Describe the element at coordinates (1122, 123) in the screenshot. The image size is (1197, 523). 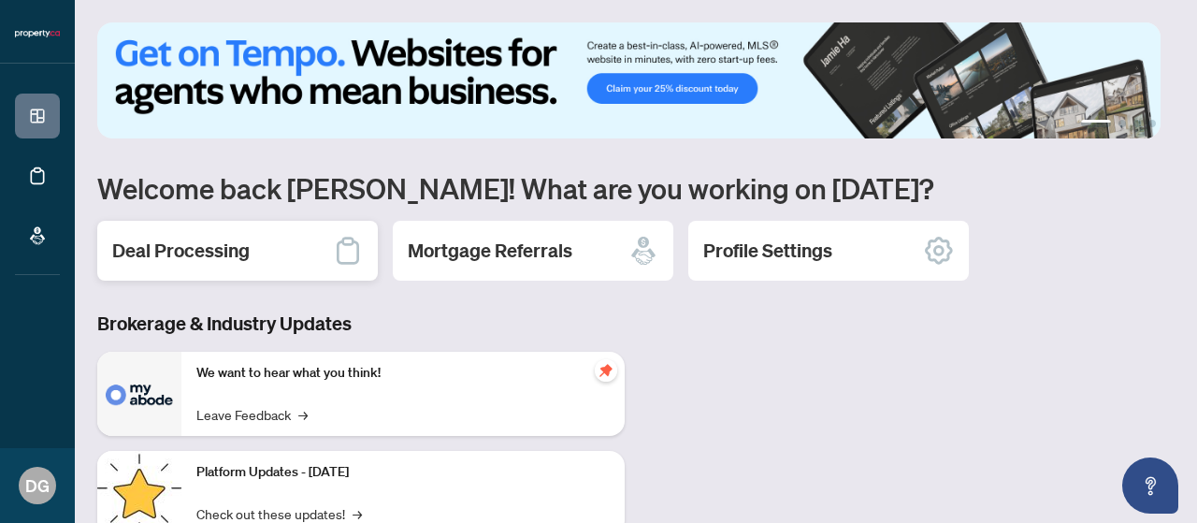
I see `button: 2` at that location.